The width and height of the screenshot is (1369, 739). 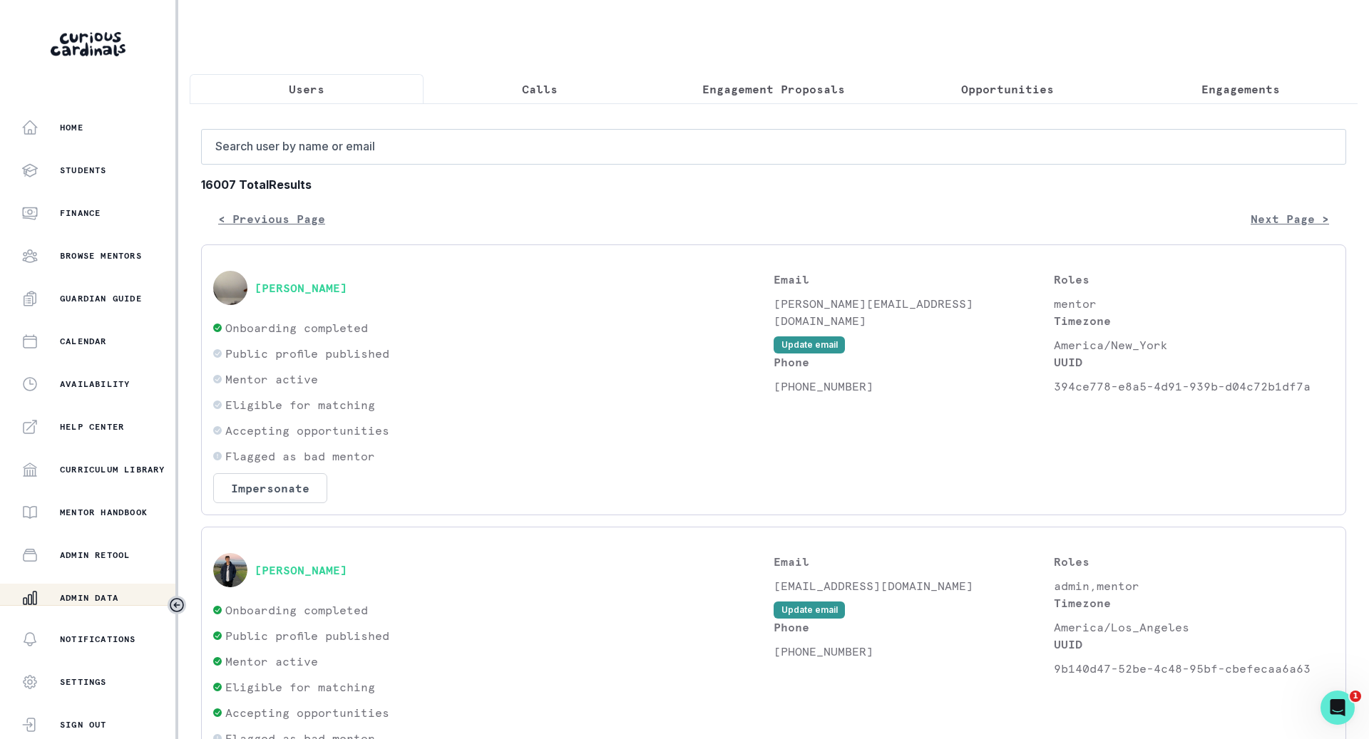 What do you see at coordinates (101, 299) in the screenshot?
I see `p: Guardian Guide` at bounding box center [101, 299].